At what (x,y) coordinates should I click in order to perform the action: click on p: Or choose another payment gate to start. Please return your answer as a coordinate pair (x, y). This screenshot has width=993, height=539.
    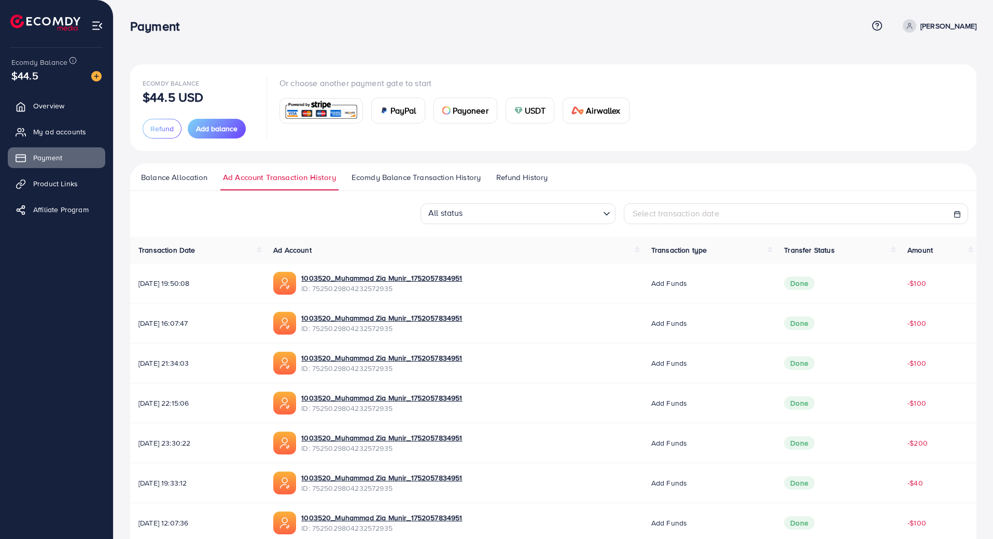
    Looking at the image, I should click on (458, 83).